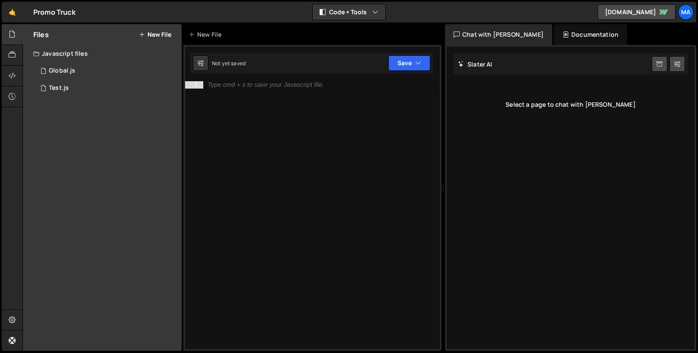 Image resolution: width=698 pixels, height=353 pixels. Describe the element at coordinates (229, 63) in the screenshot. I see `div: Not yet saved` at that location.